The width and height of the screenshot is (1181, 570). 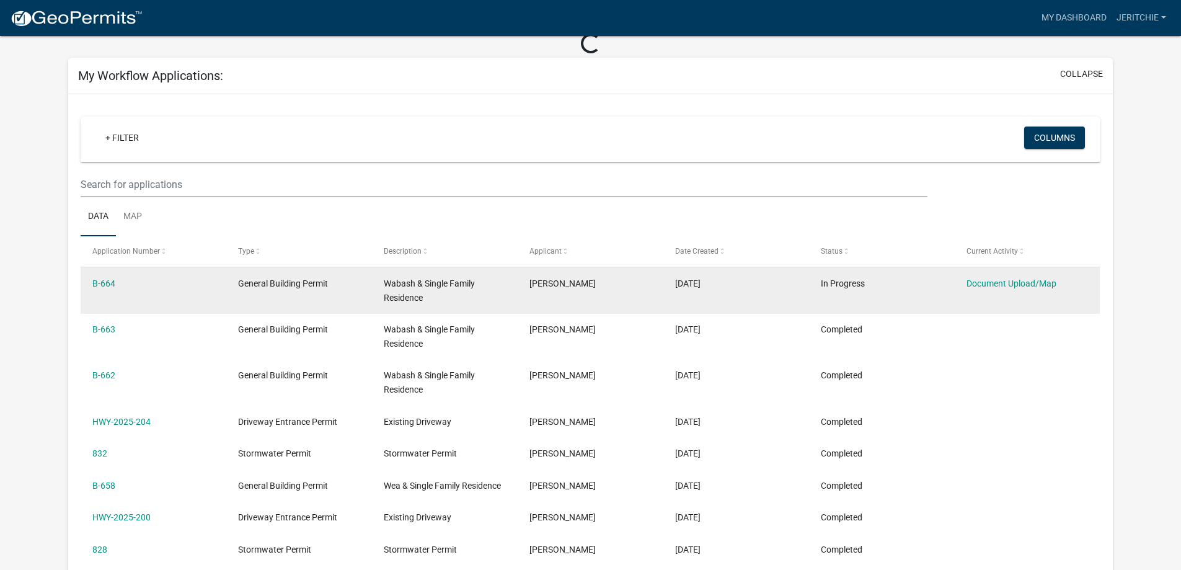 I want to click on a: HWY-2025-204, so click(x=122, y=422).